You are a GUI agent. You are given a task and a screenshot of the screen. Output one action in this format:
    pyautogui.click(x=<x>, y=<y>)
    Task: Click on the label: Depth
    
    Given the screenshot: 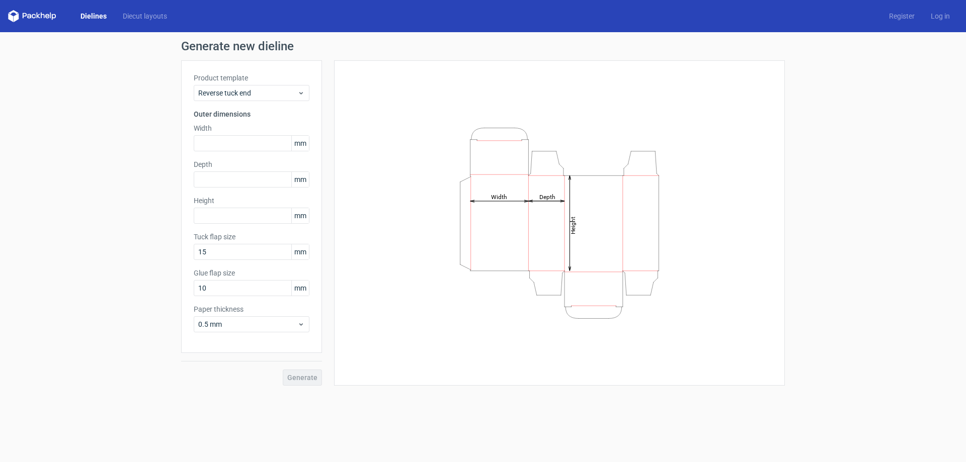 What is the action you would take?
    pyautogui.click(x=251, y=164)
    